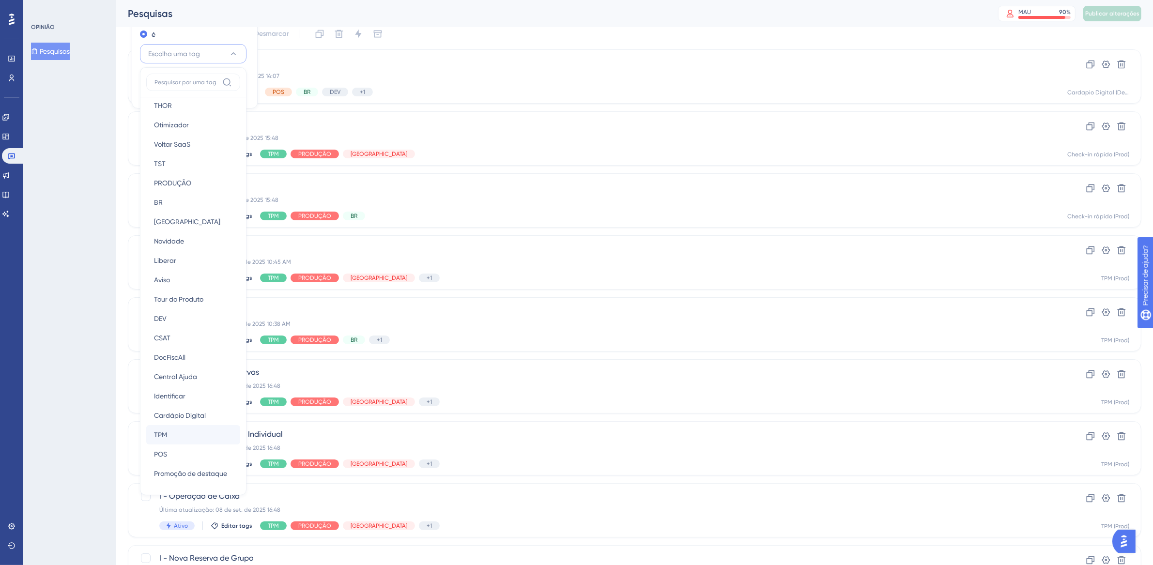 The image size is (1153, 565). Describe the element at coordinates (169, 357) in the screenshot. I see `font: DocFiscAll` at that location.